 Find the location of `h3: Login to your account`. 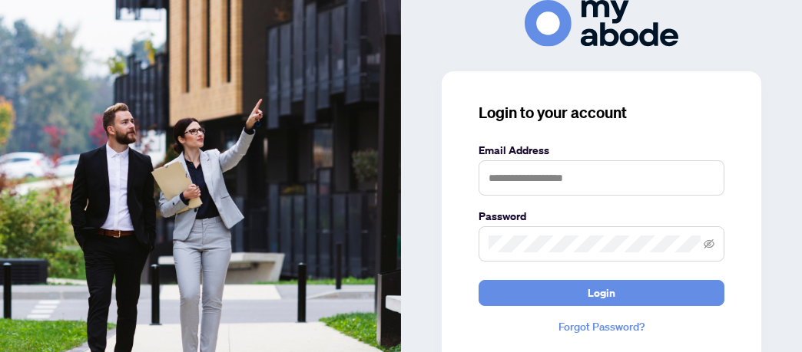

h3: Login to your account is located at coordinates (601, 113).